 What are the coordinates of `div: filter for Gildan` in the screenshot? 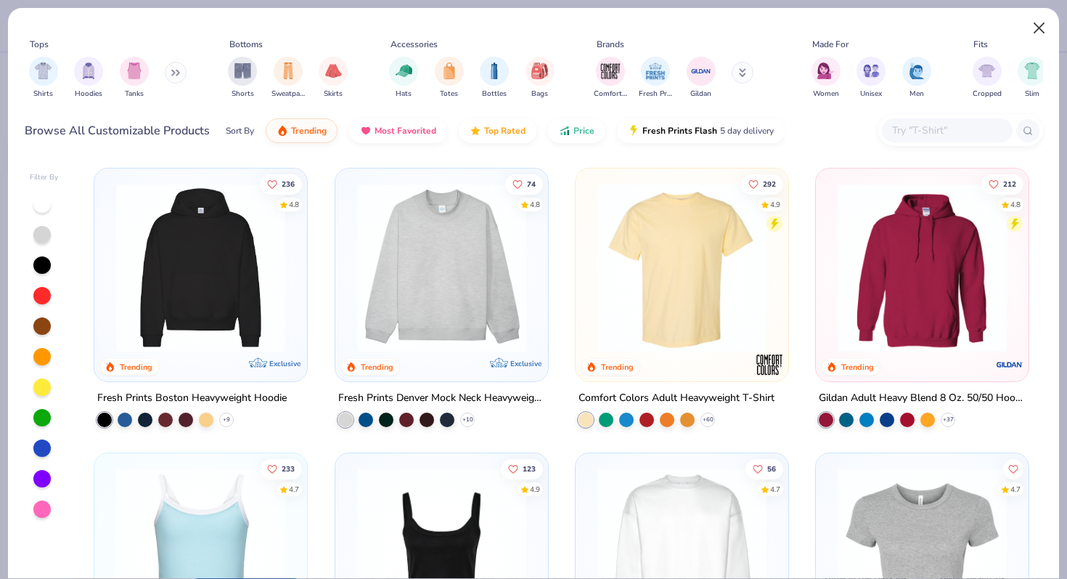 It's located at (701, 78).